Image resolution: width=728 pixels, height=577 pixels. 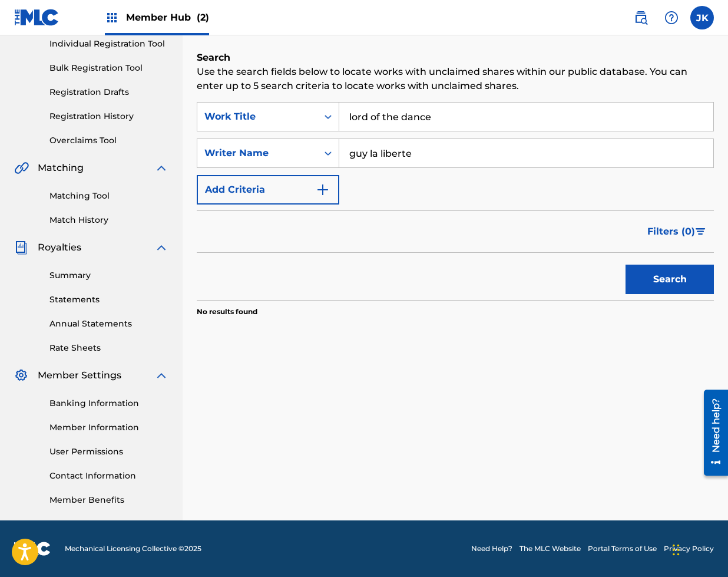 I want to click on img: Matching, so click(x=21, y=168).